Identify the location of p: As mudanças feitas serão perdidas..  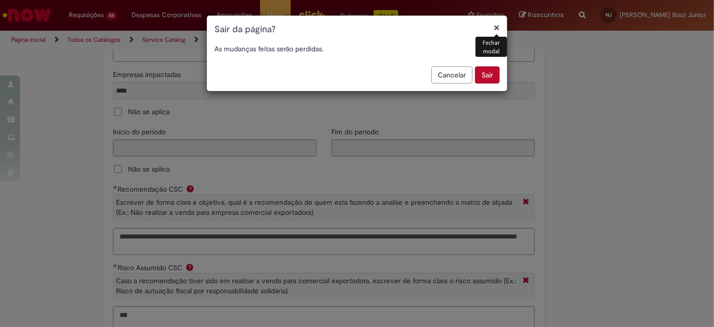
(357, 49).